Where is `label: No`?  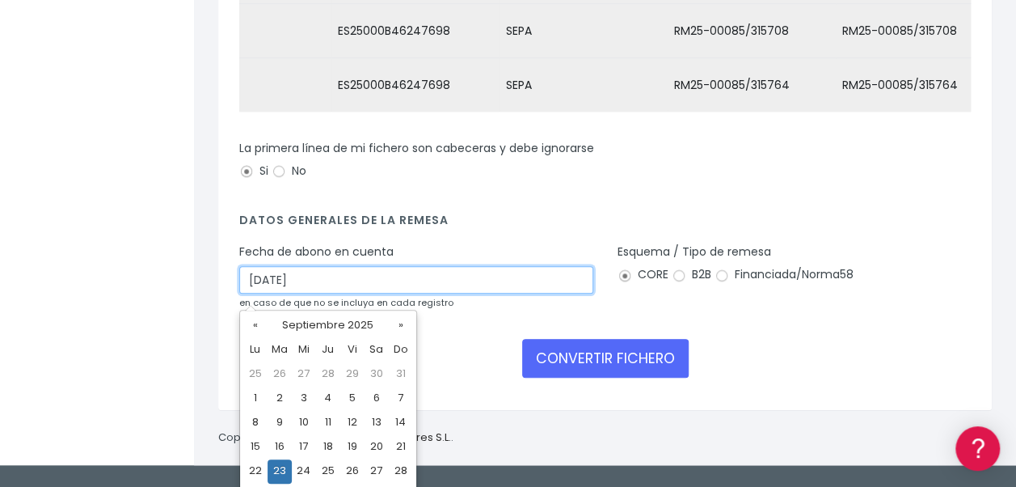 label: No is located at coordinates (289, 171).